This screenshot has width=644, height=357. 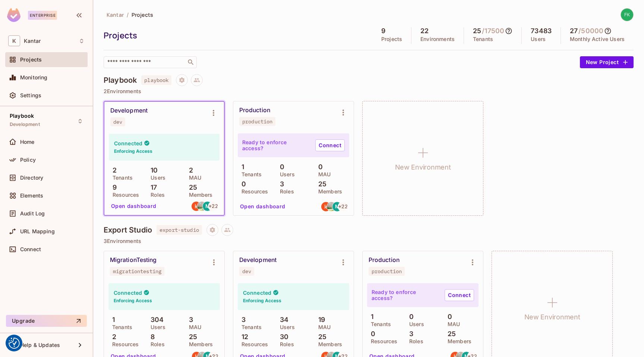 I want to click on div: migrationtesting, so click(x=137, y=271).